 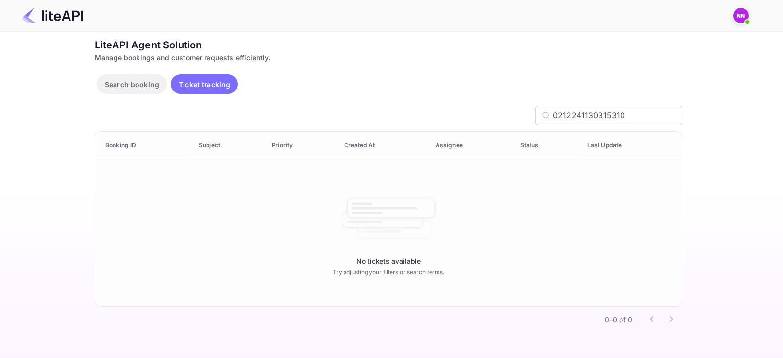 I want to click on p: Search booking, so click(x=132, y=84).